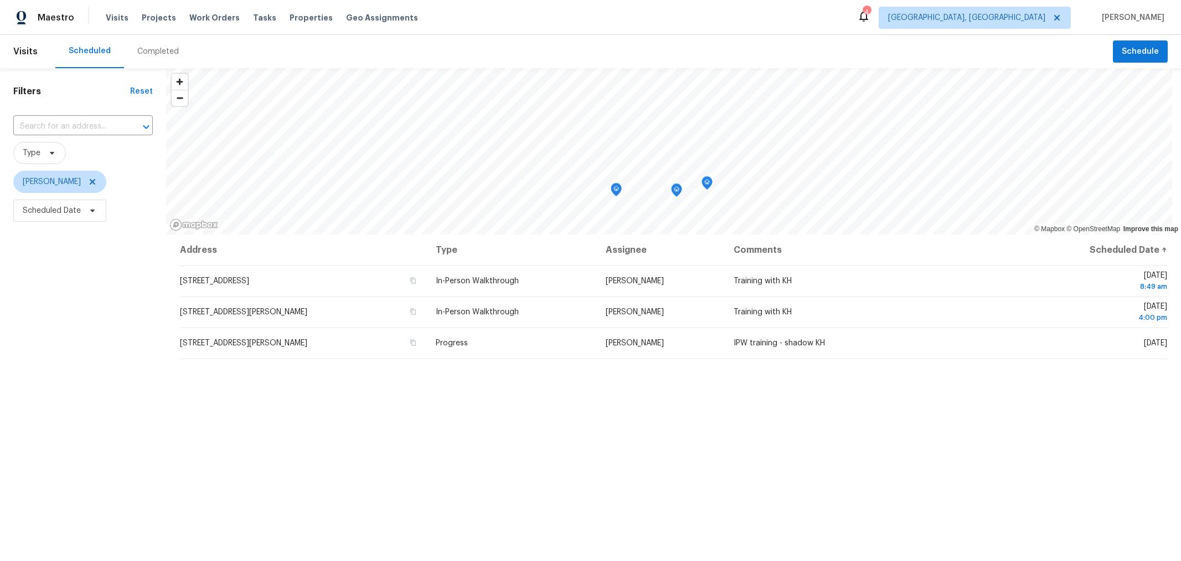  I want to click on a: Mapbox, so click(1050, 229).